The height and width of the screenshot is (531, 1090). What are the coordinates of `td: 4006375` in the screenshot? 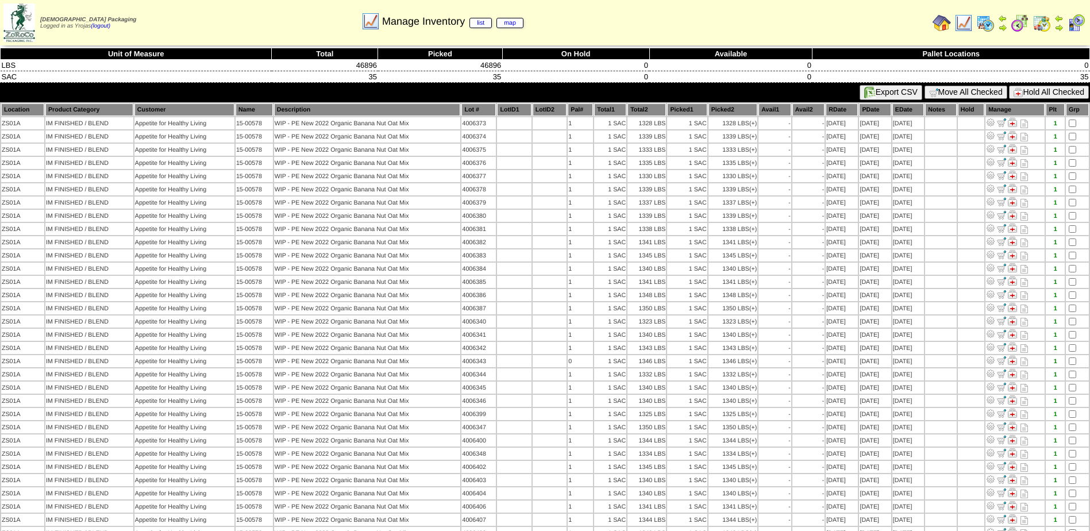 It's located at (479, 149).